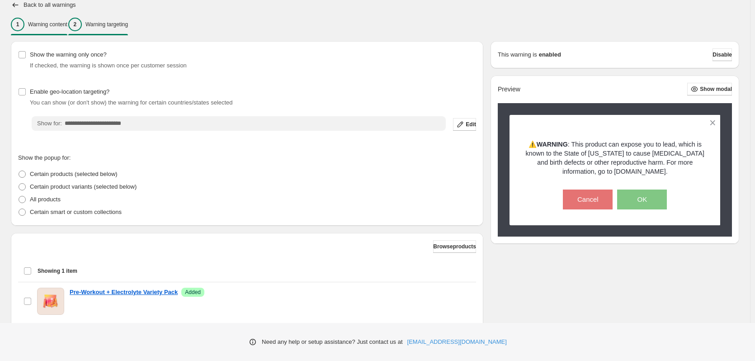 The width and height of the screenshot is (755, 361). What do you see at coordinates (710, 89) in the screenshot?
I see `button: Show modal` at bounding box center [710, 89].